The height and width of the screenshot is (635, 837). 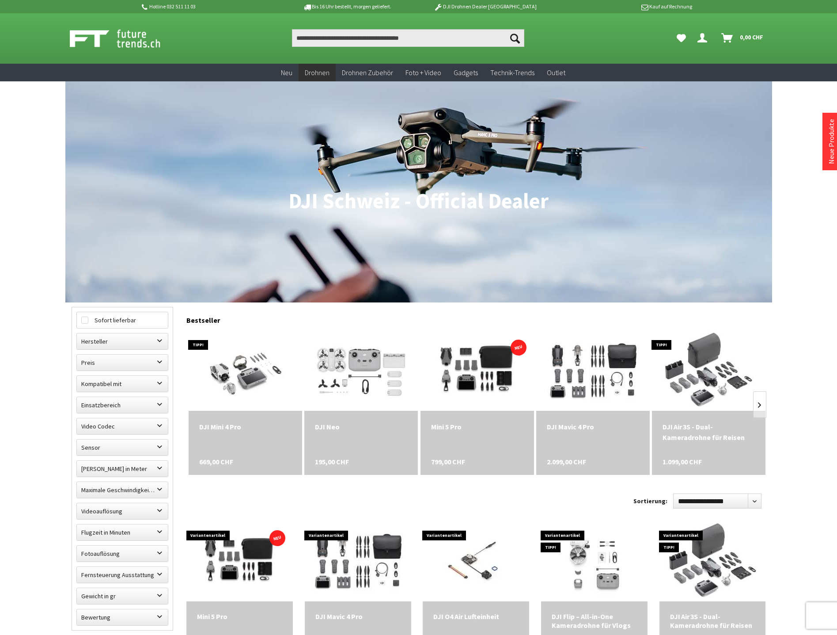 I want to click on div: Bestseller, so click(x=476, y=318).